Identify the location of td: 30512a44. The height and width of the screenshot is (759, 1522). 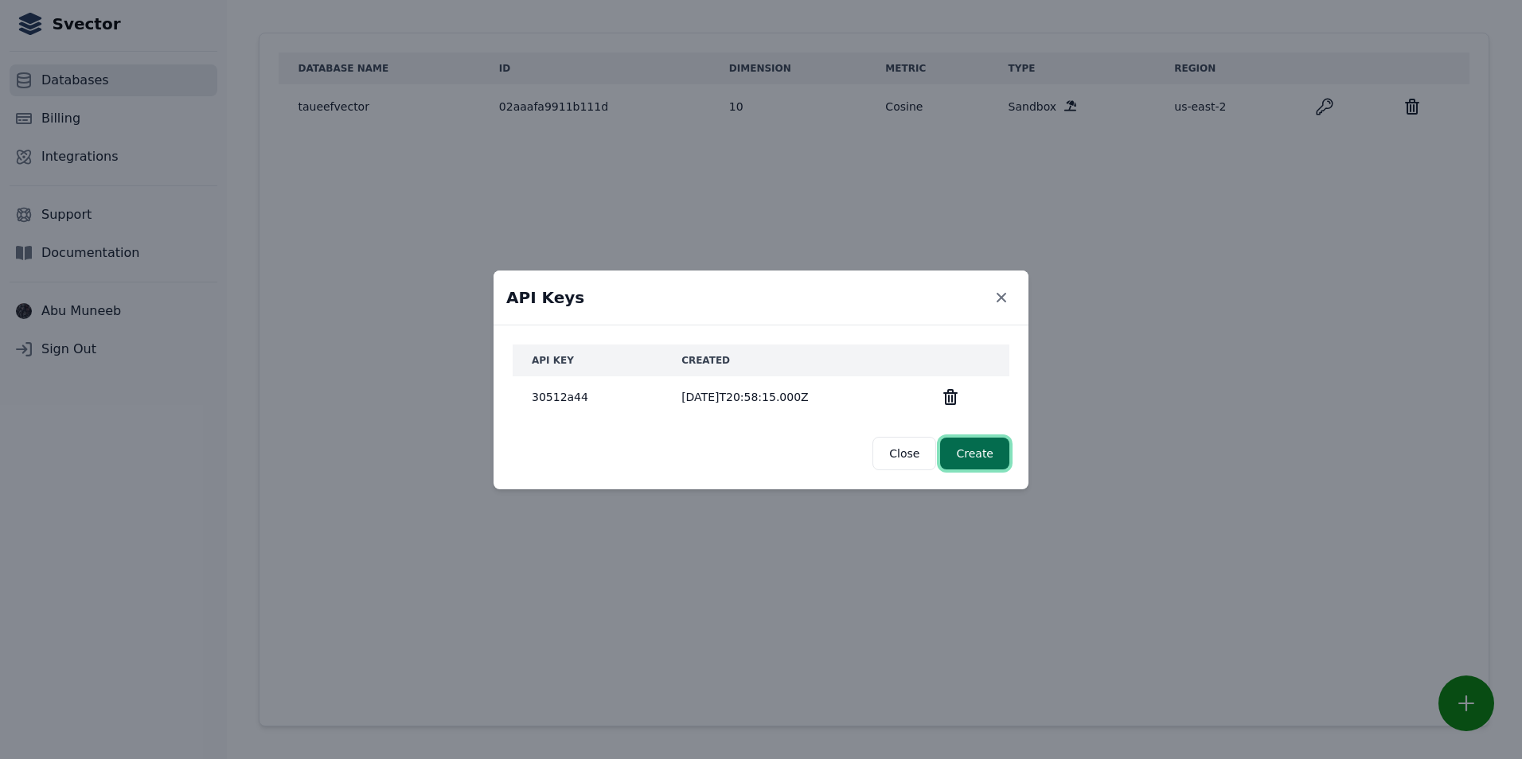
(587, 397).